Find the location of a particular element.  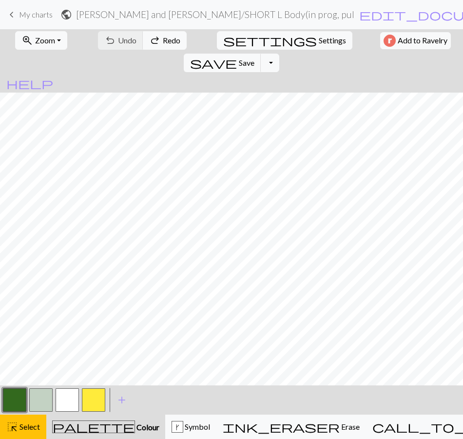

a: My charts is located at coordinates (29, 15).